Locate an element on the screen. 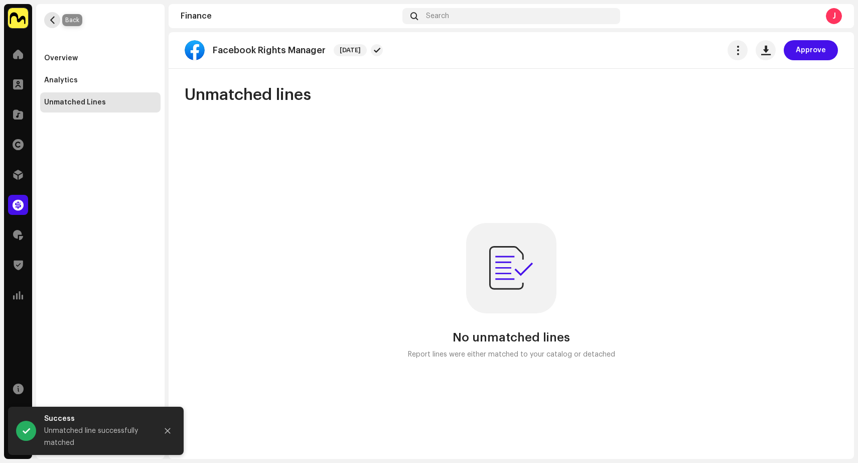 Image resolution: width=858 pixels, height=463 pixels. button: Close is located at coordinates (168, 431).